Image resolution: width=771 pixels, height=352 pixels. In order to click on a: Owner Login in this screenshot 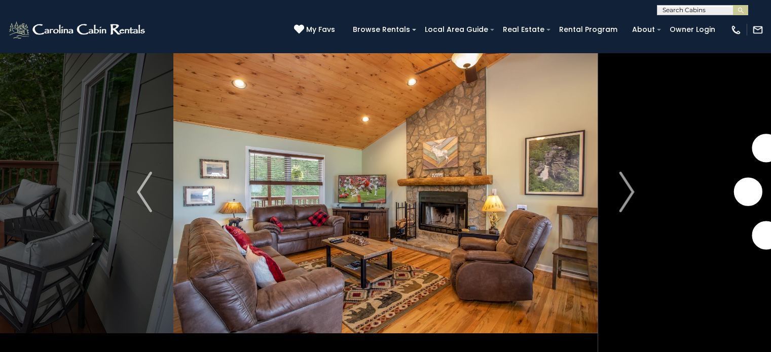, I will do `click(692, 29)`.